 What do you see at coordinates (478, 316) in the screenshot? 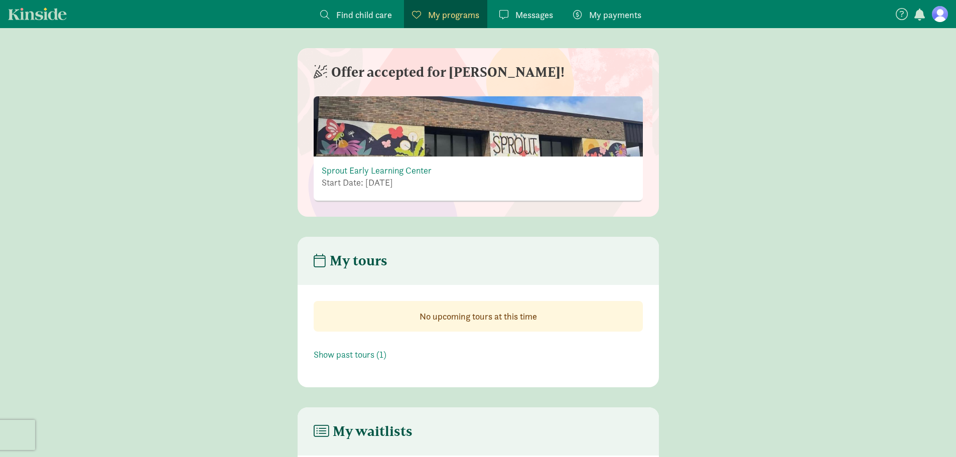
I see `strong: No upcoming tours at this time` at bounding box center [478, 316].